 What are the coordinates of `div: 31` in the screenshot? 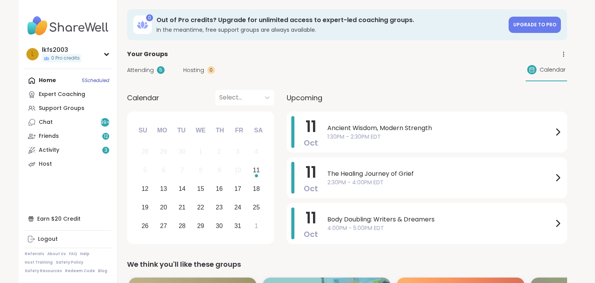 It's located at (238, 226).